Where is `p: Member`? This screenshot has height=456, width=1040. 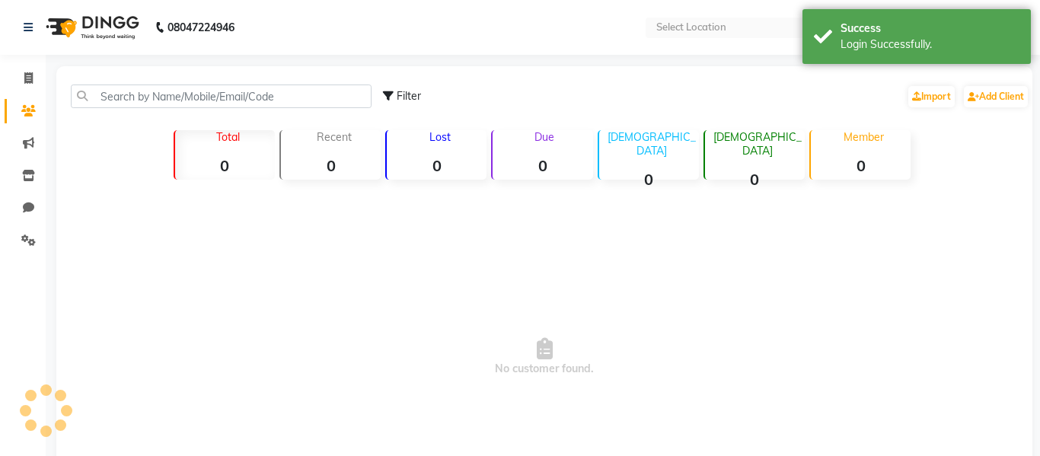
p: Member is located at coordinates (863, 137).